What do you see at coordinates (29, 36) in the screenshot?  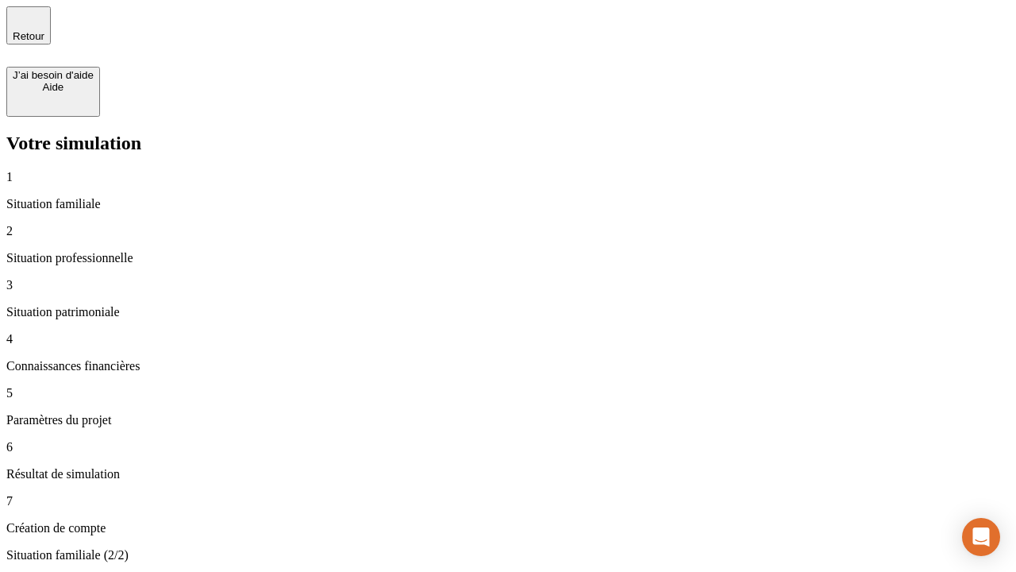 I see `span: Retour` at bounding box center [29, 36].